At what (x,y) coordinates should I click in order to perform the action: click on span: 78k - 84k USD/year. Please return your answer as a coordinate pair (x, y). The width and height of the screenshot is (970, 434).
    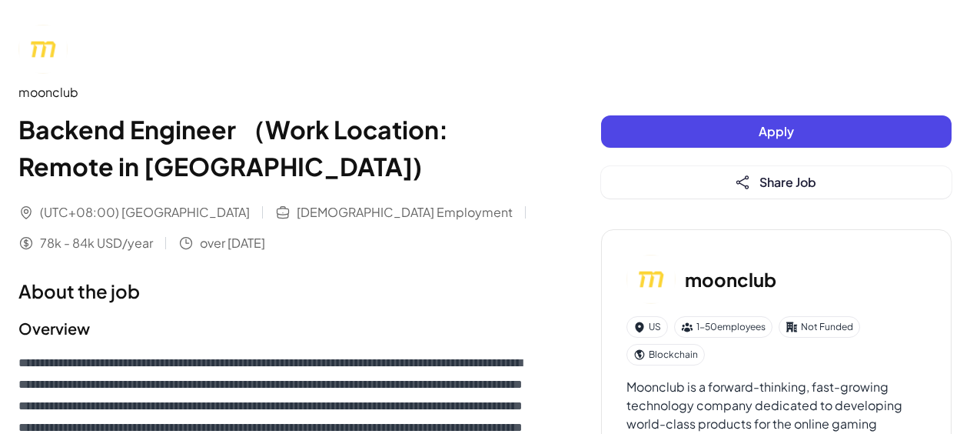
    Looking at the image, I should click on (96, 243).